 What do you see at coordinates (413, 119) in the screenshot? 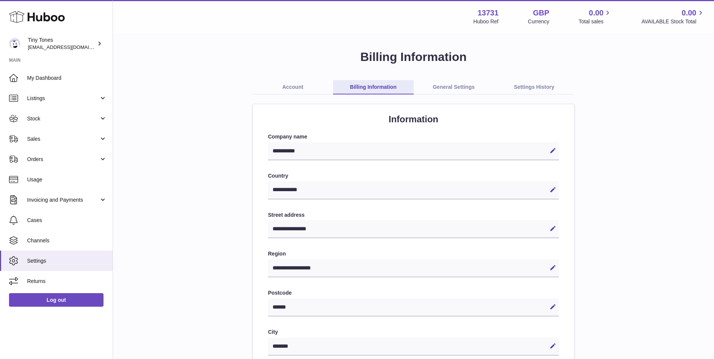
I see `h2: Information` at bounding box center [413, 119].